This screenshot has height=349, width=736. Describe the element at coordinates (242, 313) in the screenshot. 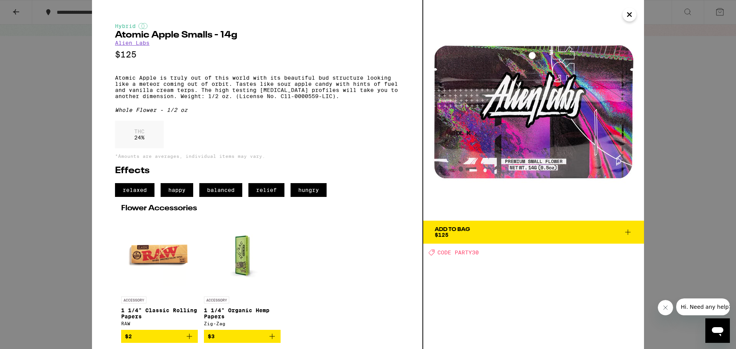

I see `p: 1 1/4" Organic Hemp Papers` at that location.